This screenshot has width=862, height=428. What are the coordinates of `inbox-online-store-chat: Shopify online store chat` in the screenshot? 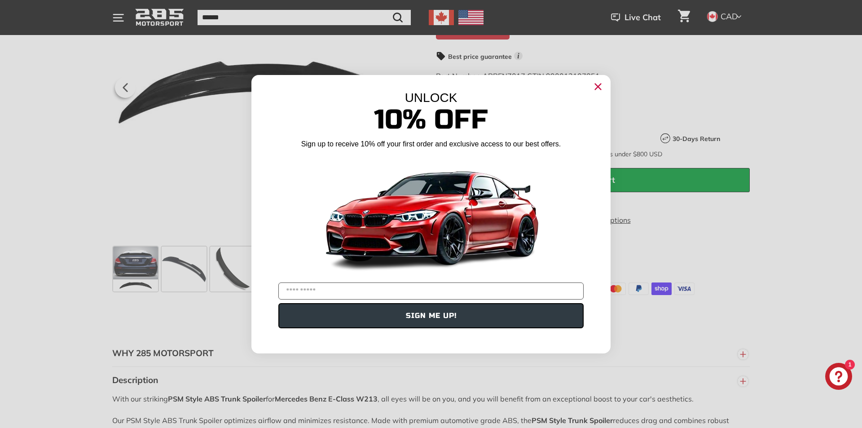 It's located at (838, 377).